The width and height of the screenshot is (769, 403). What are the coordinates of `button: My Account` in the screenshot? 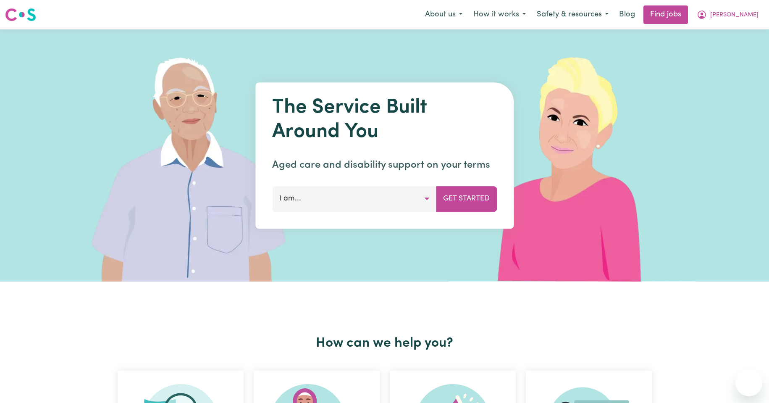 It's located at (728, 15).